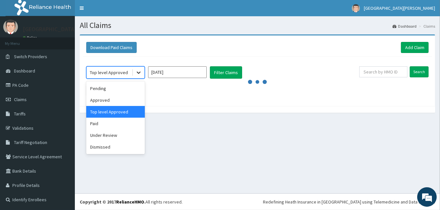 The image size is (440, 210). What do you see at coordinates (257, 82) in the screenshot?
I see `svg: audio-loading` at bounding box center [257, 82].